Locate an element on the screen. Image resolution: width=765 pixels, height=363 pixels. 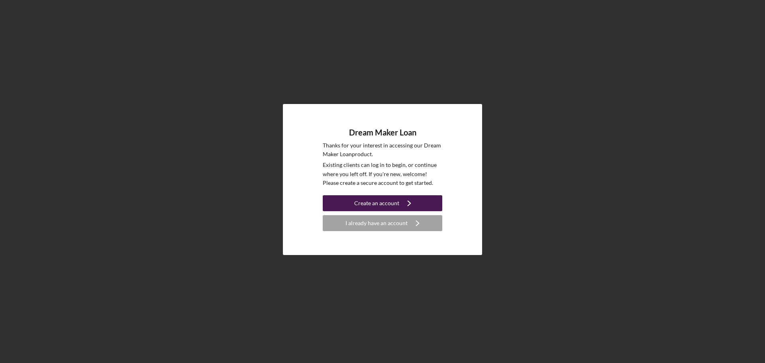
button: I already have an account is located at coordinates (382, 223).